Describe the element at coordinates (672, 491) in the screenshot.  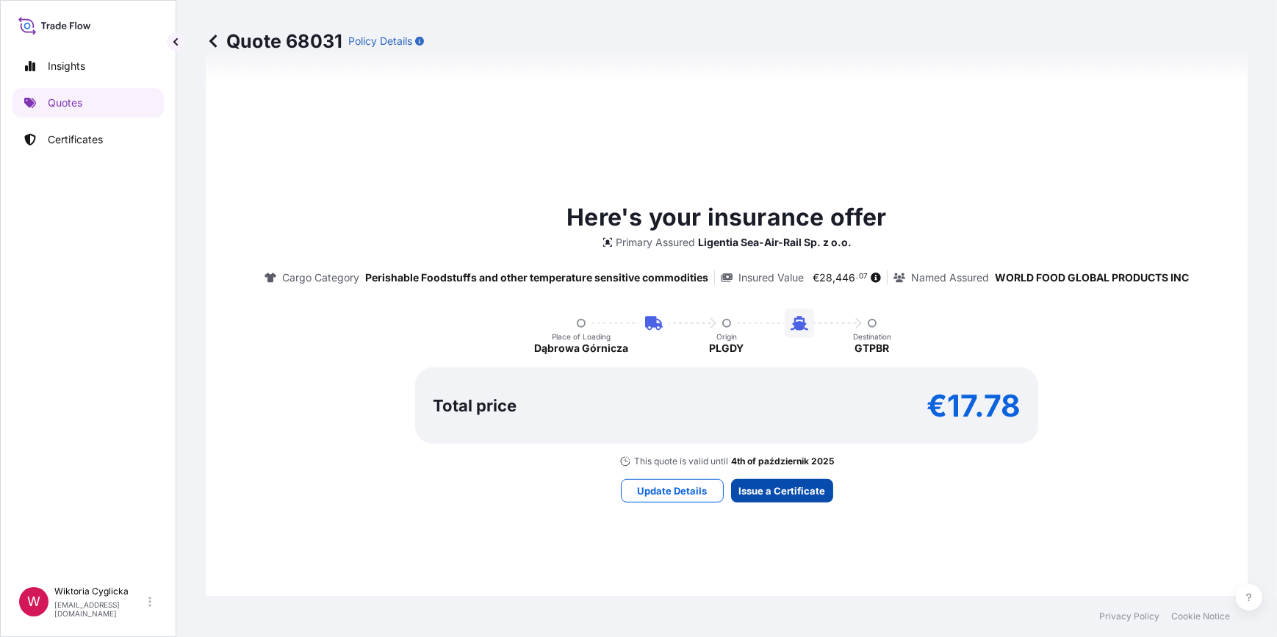
I see `p: Update Details` at that location.